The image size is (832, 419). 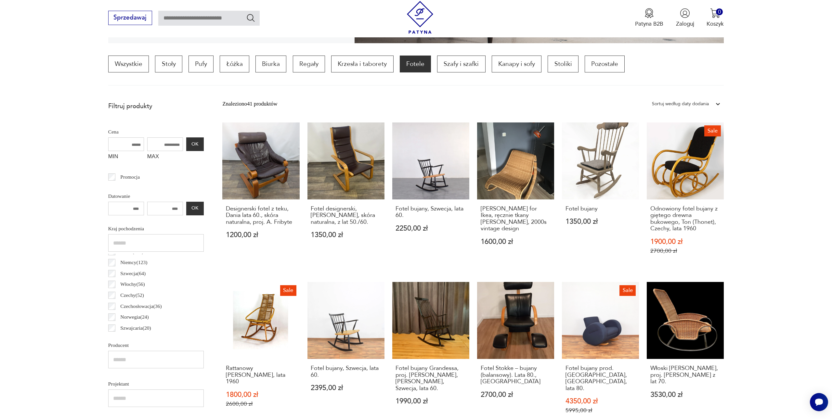 I want to click on p: 1200,00 zł, so click(x=261, y=235).